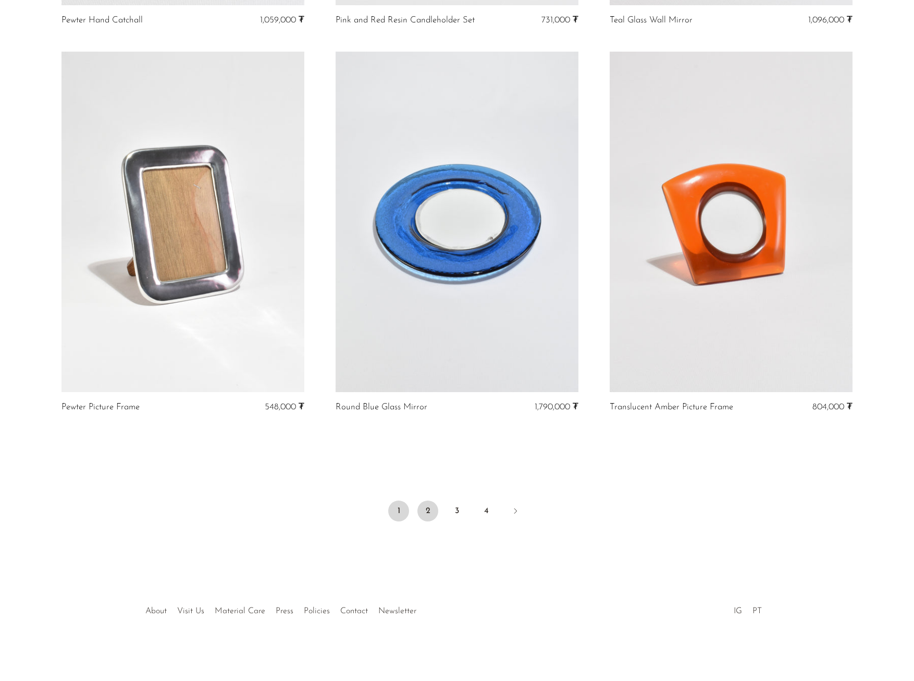 The height and width of the screenshot is (681, 914). I want to click on a: Next, so click(515, 512).